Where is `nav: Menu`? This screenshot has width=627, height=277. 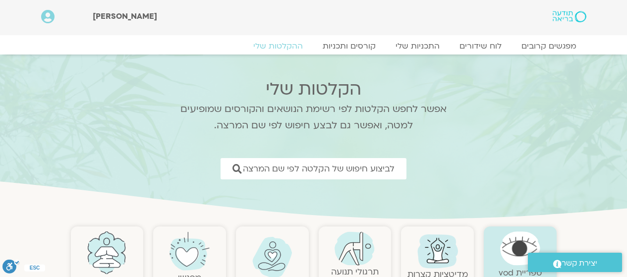
nav: Menu is located at coordinates (314, 46).